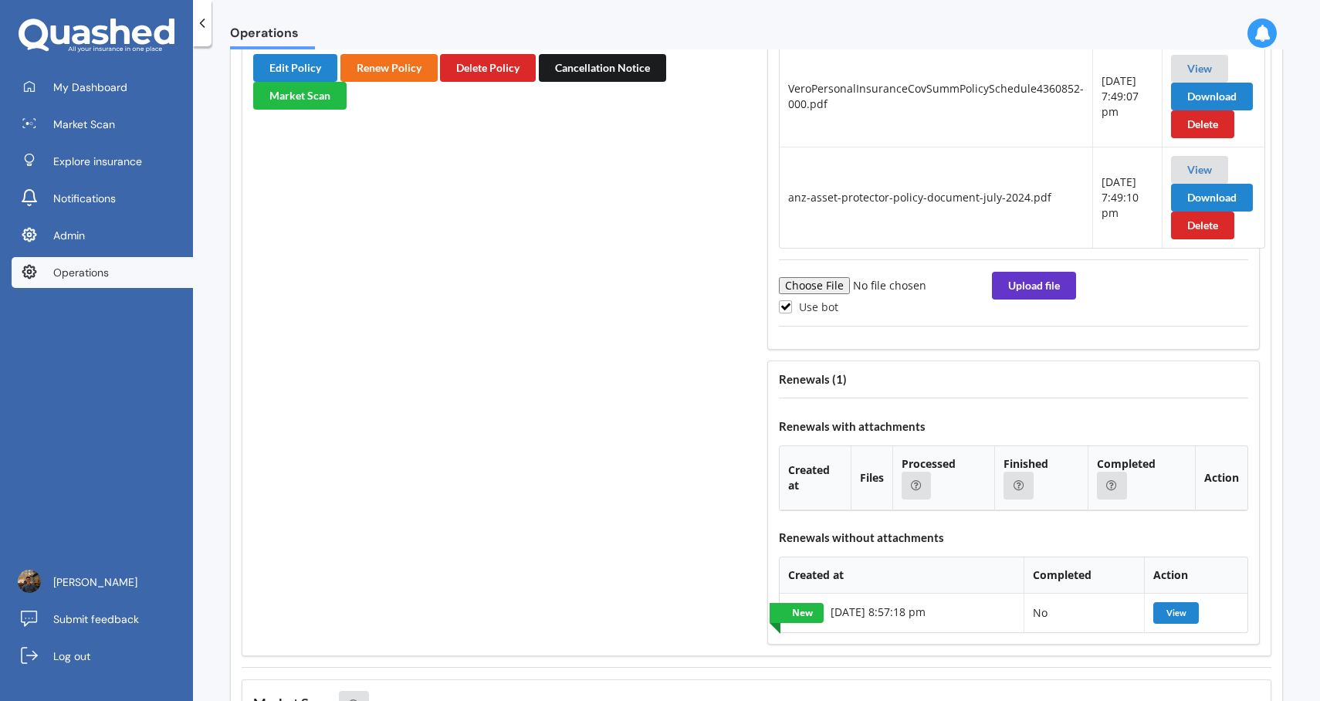 This screenshot has height=701, width=1320. I want to click on label: Use bot, so click(809, 307).